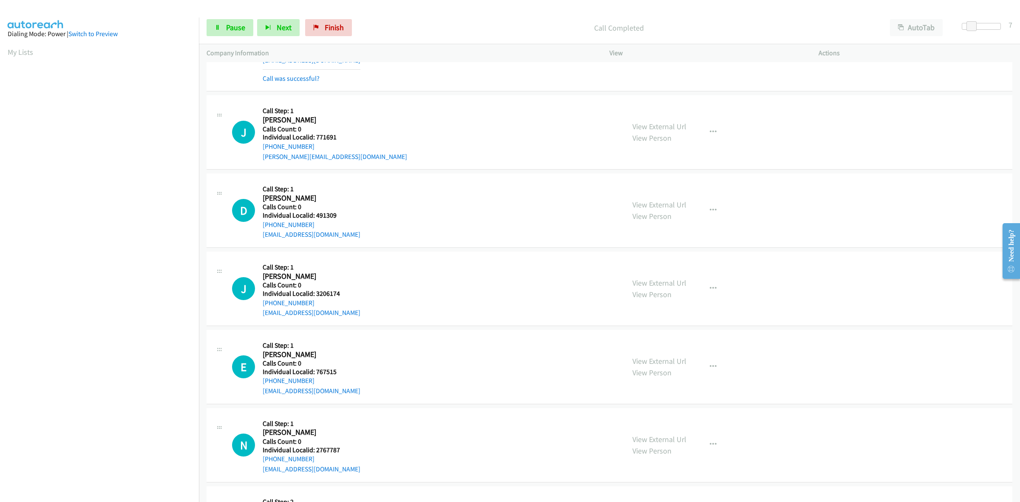 The height and width of the screenshot is (502, 1020). Describe the element at coordinates (230, 28) in the screenshot. I see `a: Pause` at that location.